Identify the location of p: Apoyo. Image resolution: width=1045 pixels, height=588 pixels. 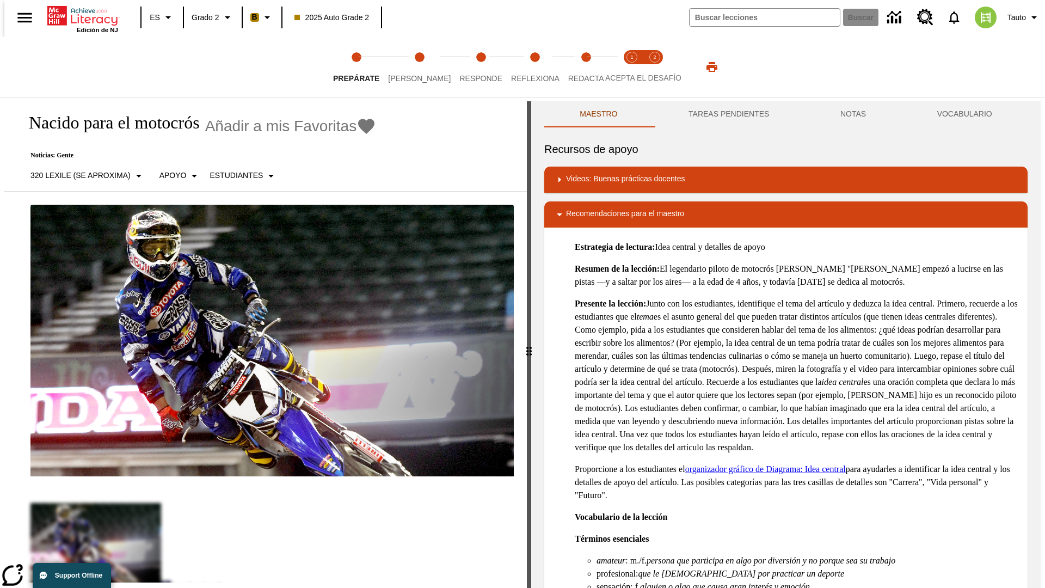
(173, 175).